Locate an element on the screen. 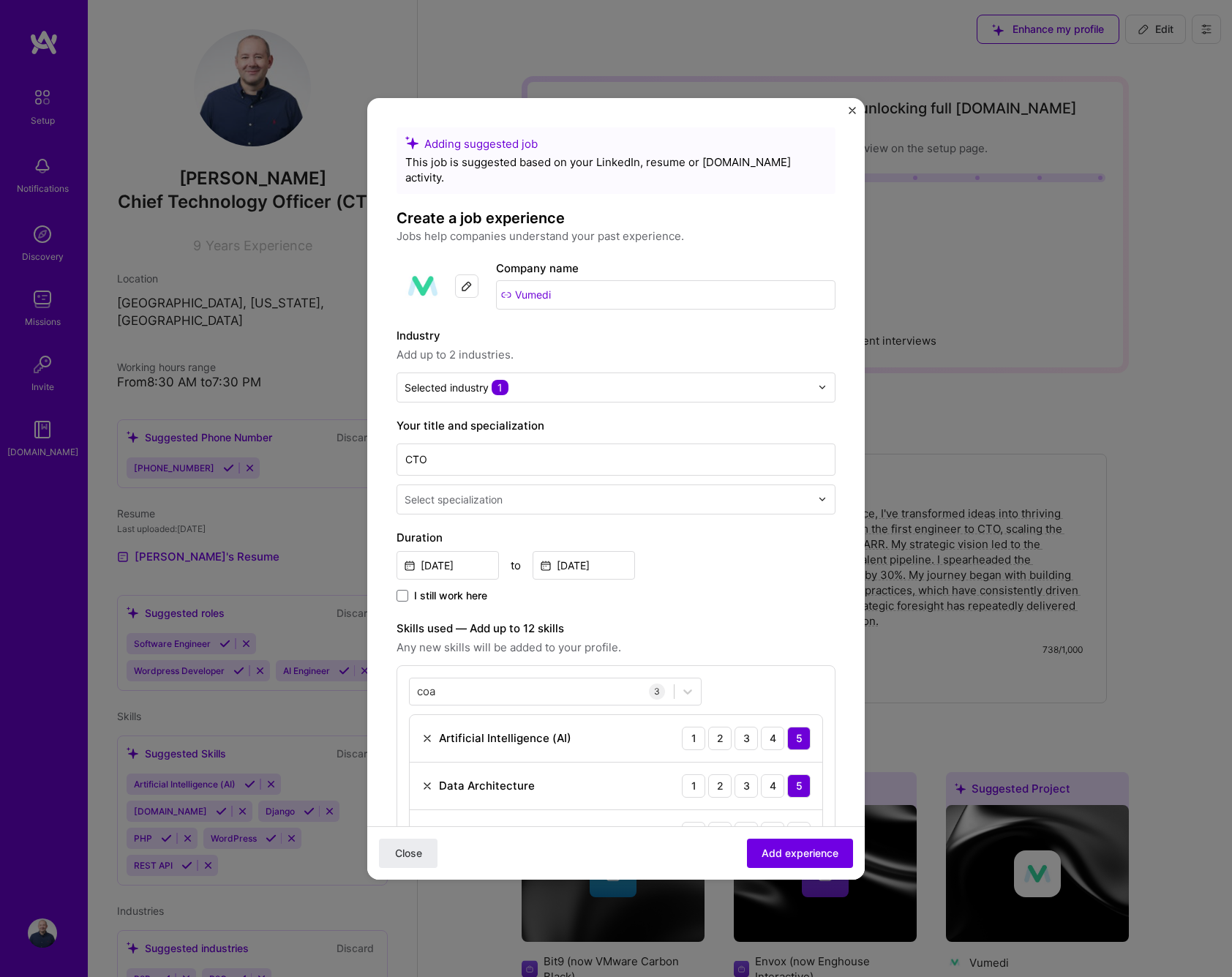  span: Add experience is located at coordinates (800, 853).